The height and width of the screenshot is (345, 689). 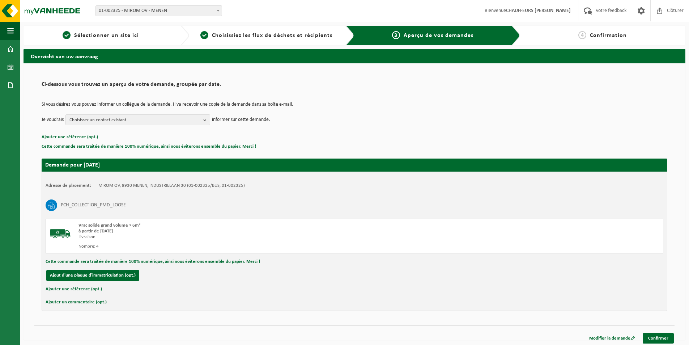 I want to click on span: 3, so click(x=396, y=35).